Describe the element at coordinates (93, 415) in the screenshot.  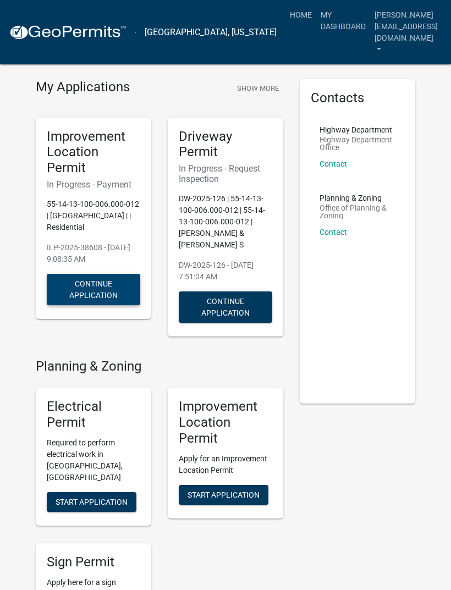
I see `h5: Electrical Permit` at that location.